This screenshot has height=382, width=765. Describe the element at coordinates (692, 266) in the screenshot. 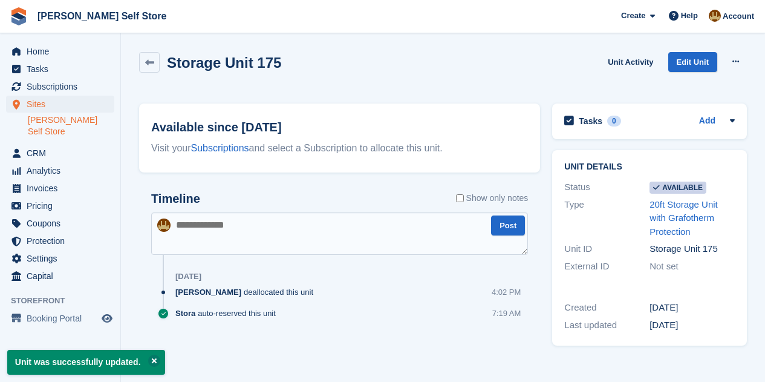

I see `div: Not set` at that location.